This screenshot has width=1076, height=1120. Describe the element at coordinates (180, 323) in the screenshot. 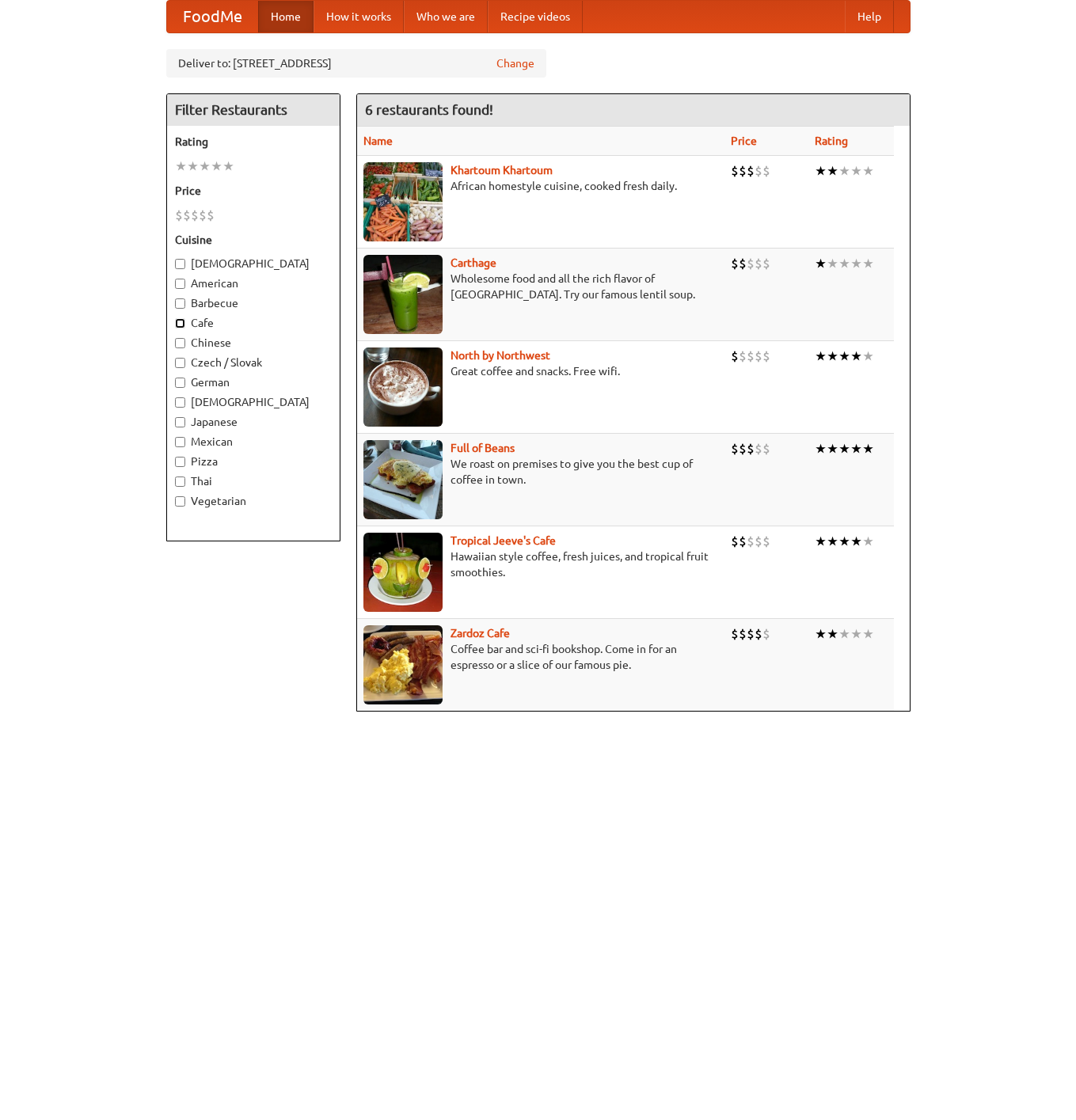

I see `input: Cafe` at that location.